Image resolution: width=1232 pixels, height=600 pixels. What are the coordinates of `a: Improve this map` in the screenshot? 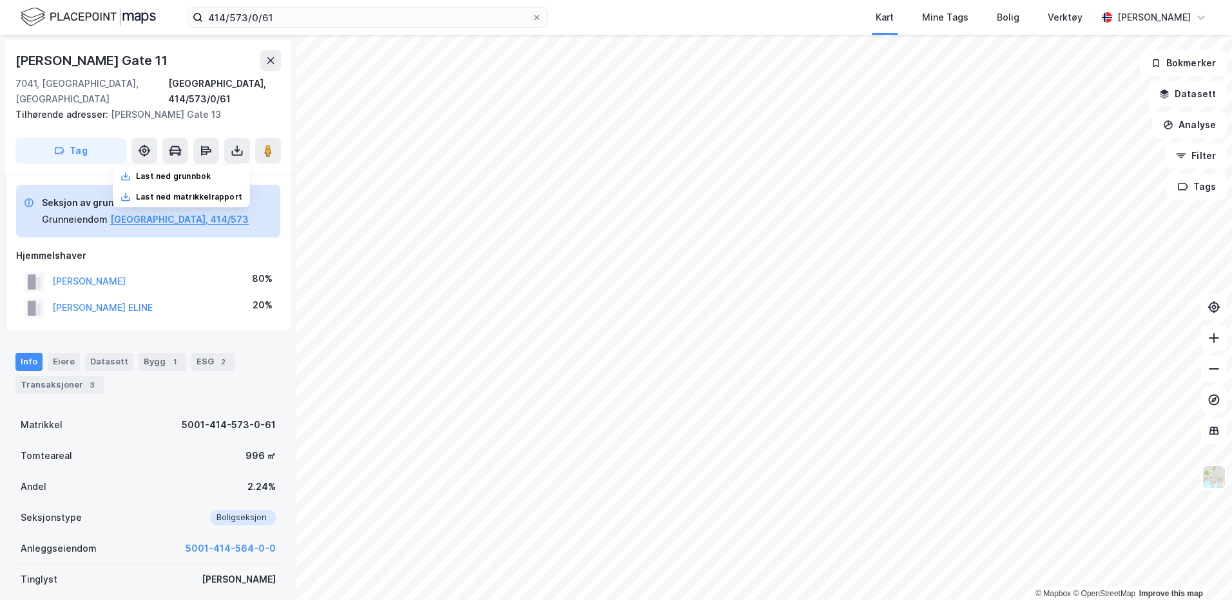 It's located at (1171, 594).